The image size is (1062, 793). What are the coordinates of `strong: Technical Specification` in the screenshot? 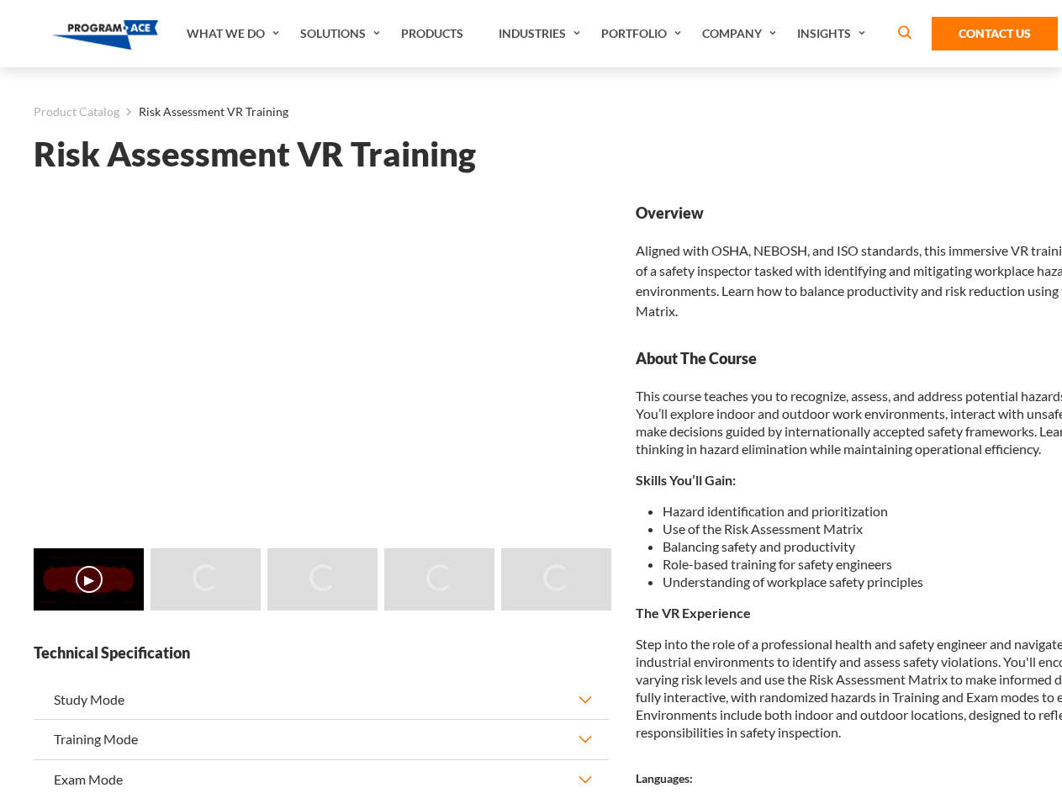 It's located at (321, 653).